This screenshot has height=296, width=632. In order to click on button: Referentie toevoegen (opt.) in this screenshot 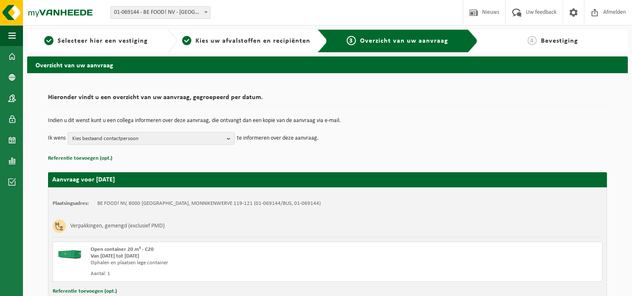, I will do `click(80, 158)`.